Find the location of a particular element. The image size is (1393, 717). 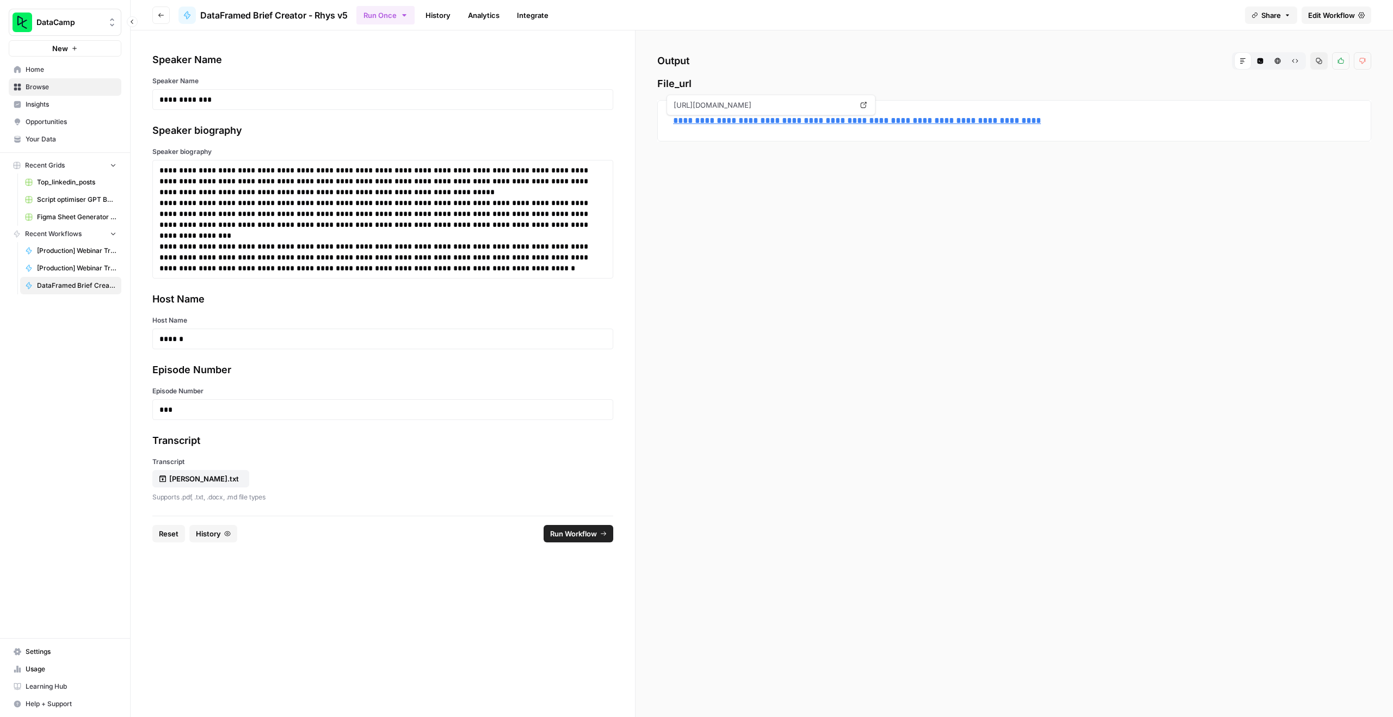

span: Learning Hub is located at coordinates (71, 687).